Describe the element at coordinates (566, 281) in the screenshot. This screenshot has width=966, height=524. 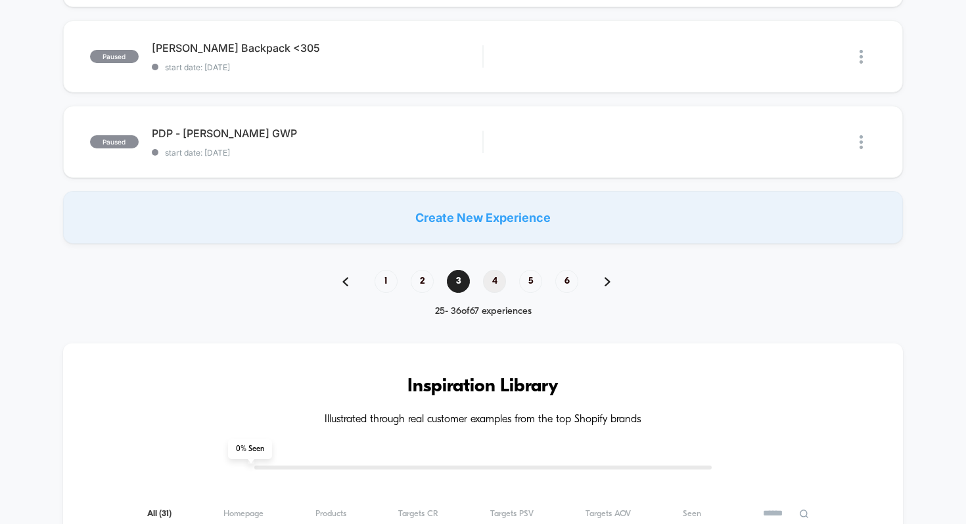
I see `span: 6` at that location.